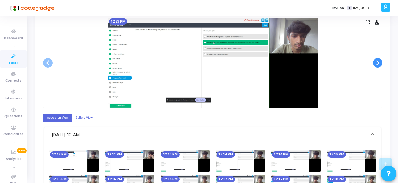 This screenshot has height=183, width=398. What do you see at coordinates (22, 151) in the screenshot?
I see `span: New` at bounding box center [22, 151].